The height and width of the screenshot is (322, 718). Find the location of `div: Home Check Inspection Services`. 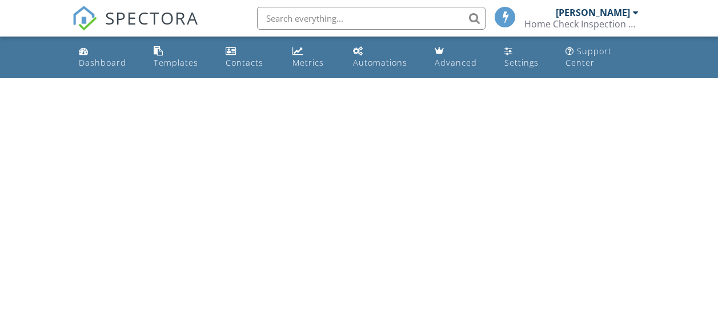

div: Home Check Inspection Services is located at coordinates (582, 24).